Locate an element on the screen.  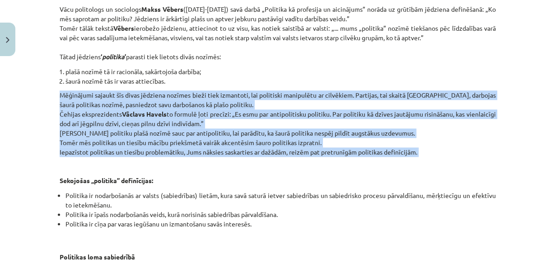
strong: Vēbers is located at coordinates (124, 28).